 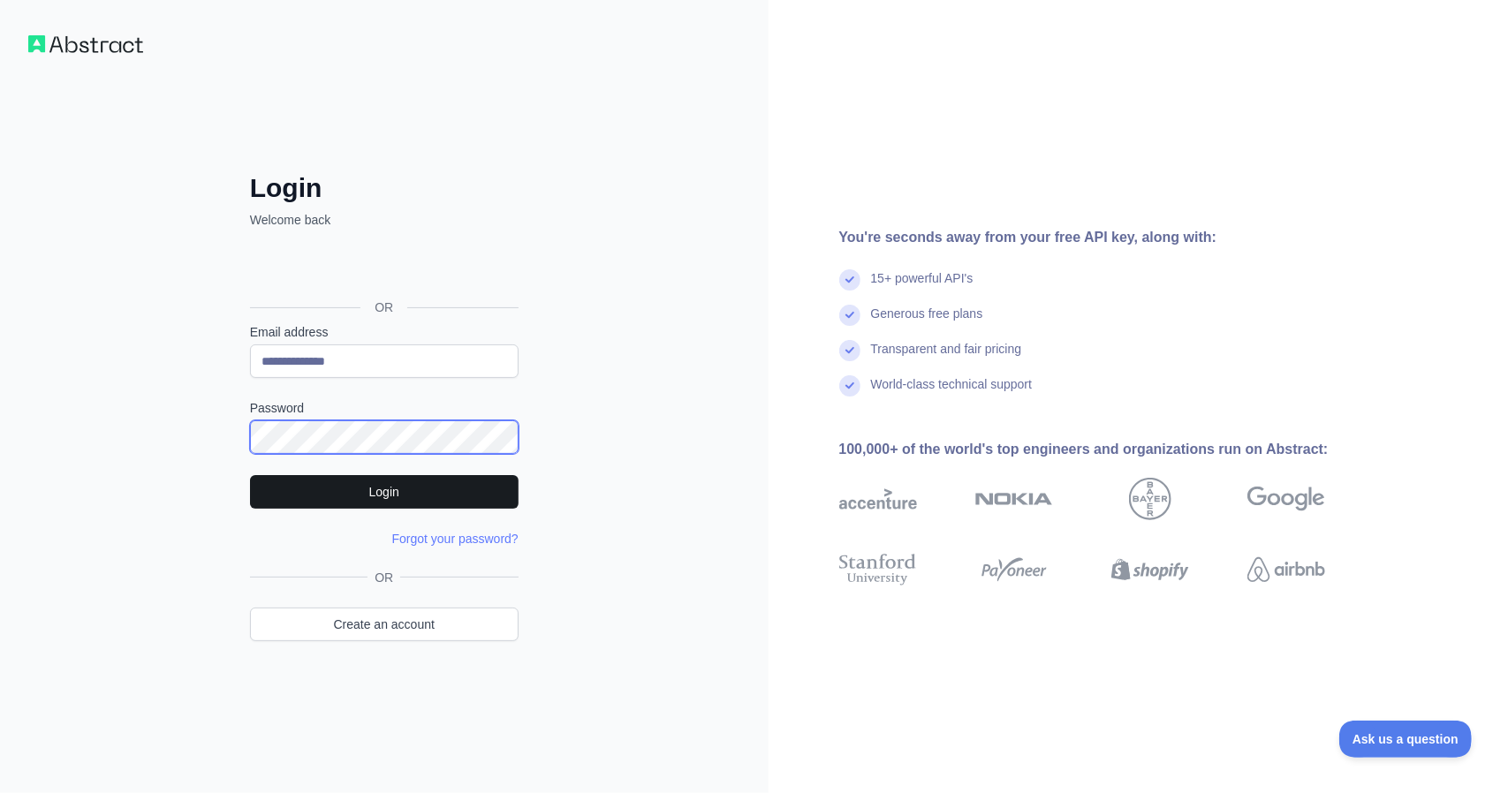 I want to click on a: Create an account, so click(x=384, y=624).